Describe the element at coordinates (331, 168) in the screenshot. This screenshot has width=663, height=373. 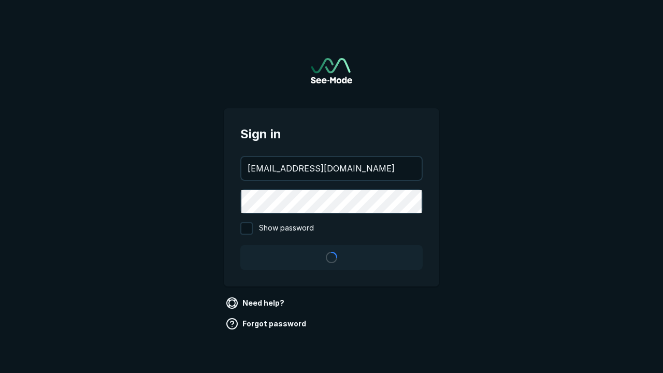
I see `input: your@email.com` at that location.